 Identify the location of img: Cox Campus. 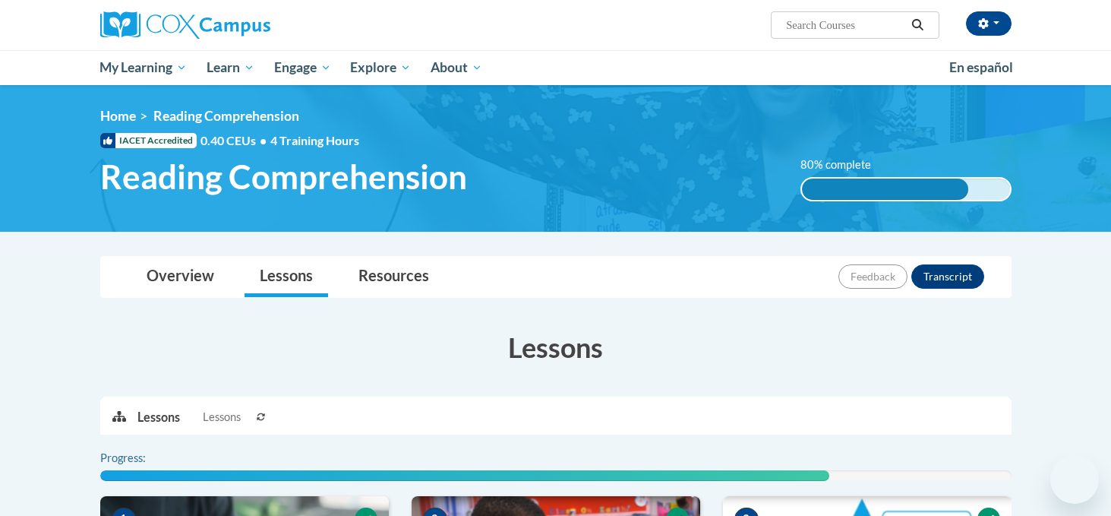
(185, 25).